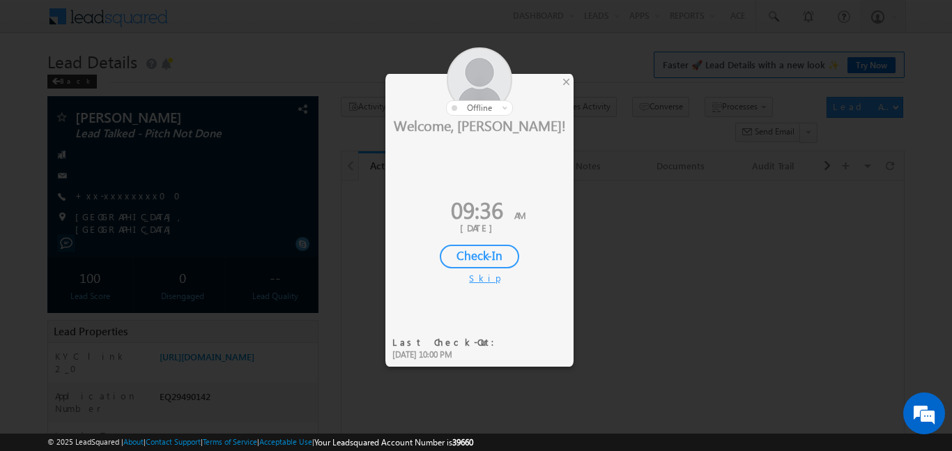  Describe the element at coordinates (480, 107) in the screenshot. I see `span: offline` at that location.